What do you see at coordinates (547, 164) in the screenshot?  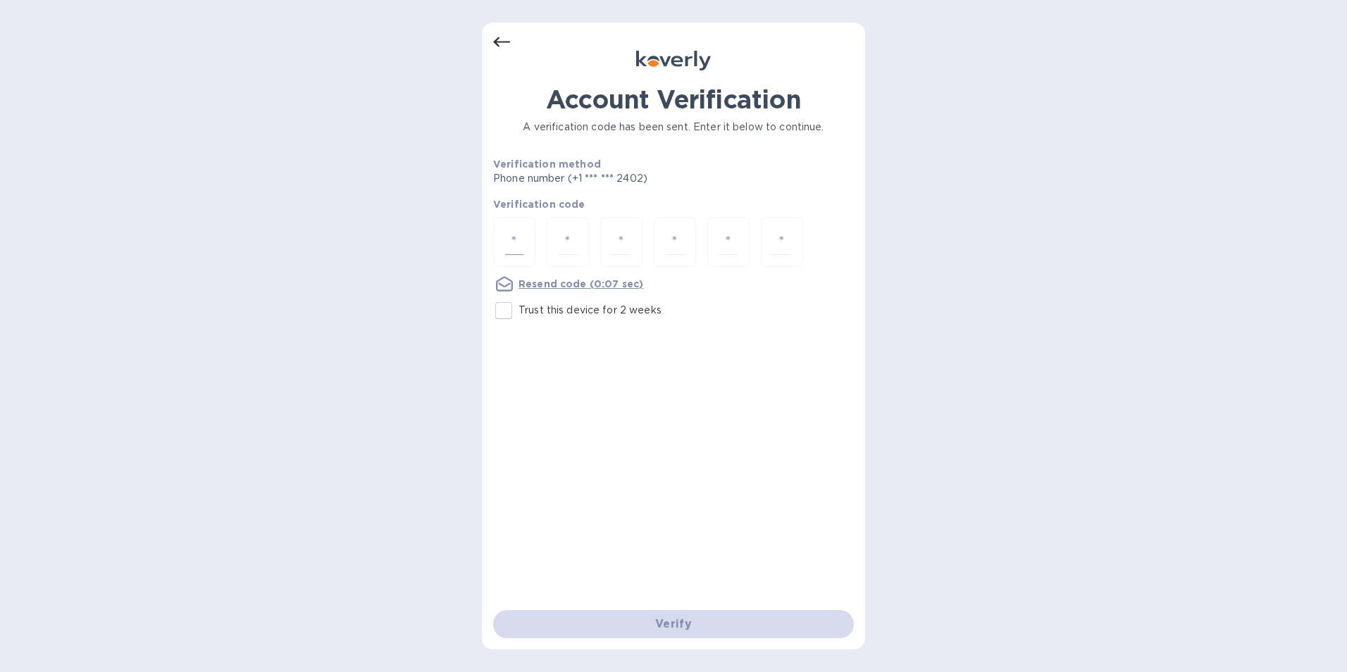 I see `b: Verification method` at bounding box center [547, 164].